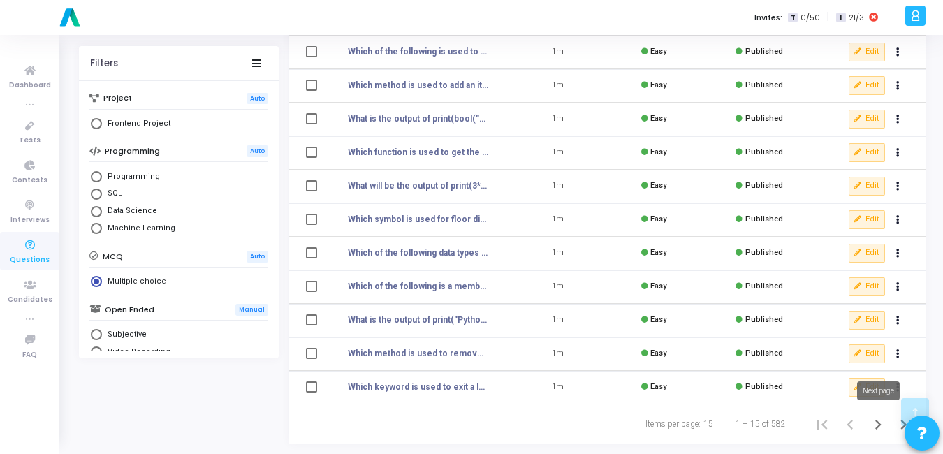 The height and width of the screenshot is (454, 943). What do you see at coordinates (418, 52) in the screenshot?
I see `a: Which of the following is used to represent Boolea...` at bounding box center [418, 52].